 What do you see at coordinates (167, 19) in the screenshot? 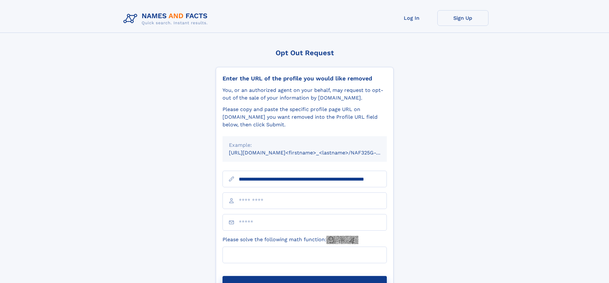
I see `img: Logo Names and Facts` at bounding box center [167, 19].